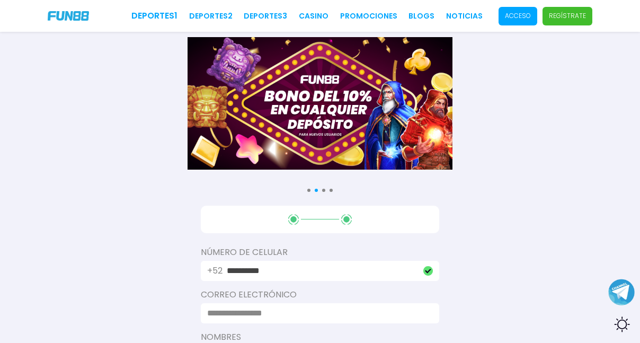 This screenshot has height=343, width=640. Describe the element at coordinates (421, 16) in the screenshot. I see `a: BLOGS` at that location.